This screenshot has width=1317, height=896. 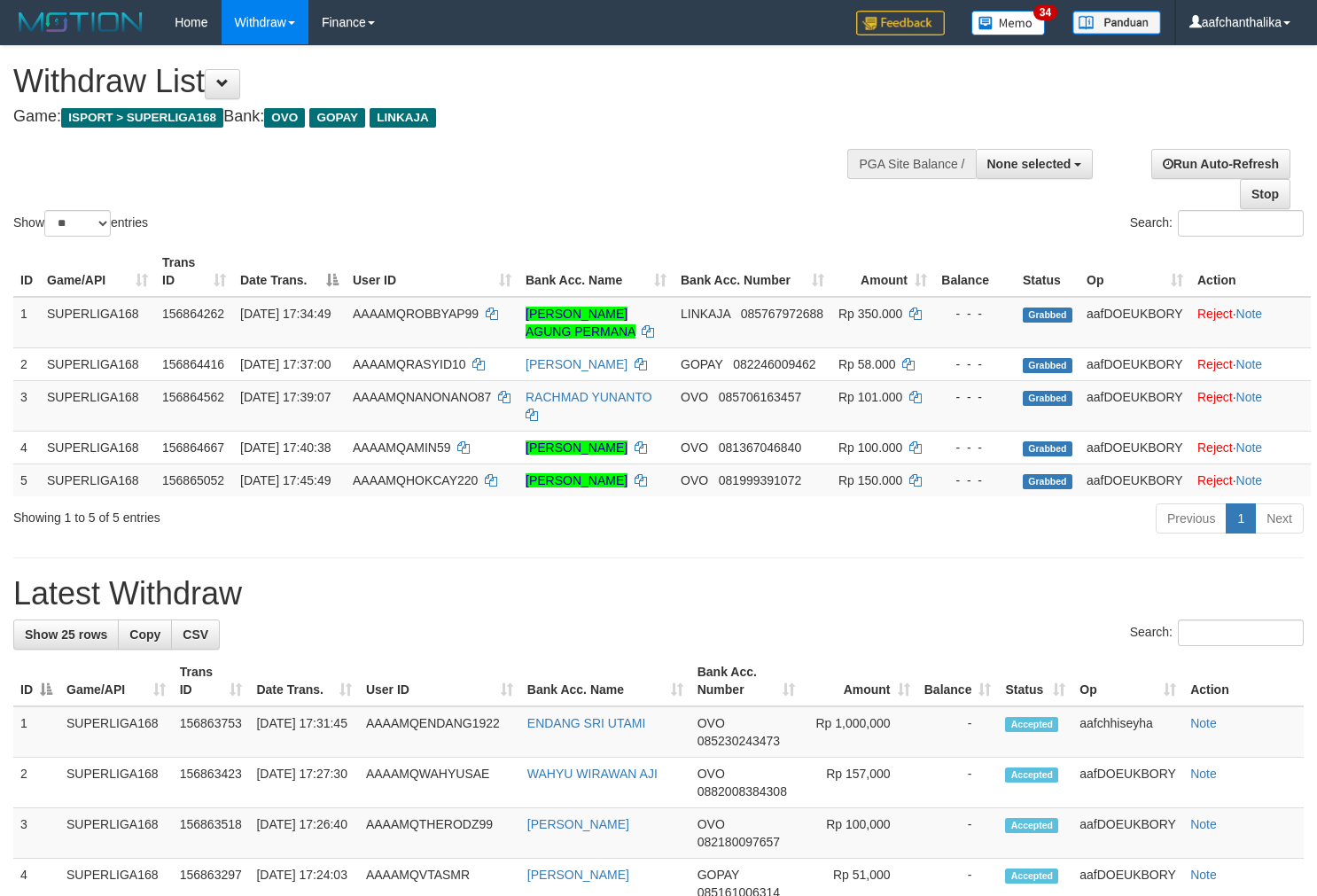 I want to click on a: Previous, so click(x=1192, y=519).